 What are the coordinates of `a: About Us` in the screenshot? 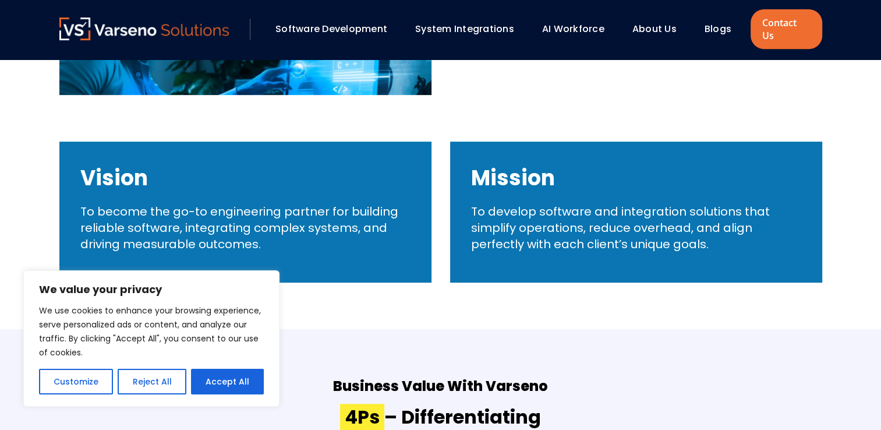 It's located at (655, 29).